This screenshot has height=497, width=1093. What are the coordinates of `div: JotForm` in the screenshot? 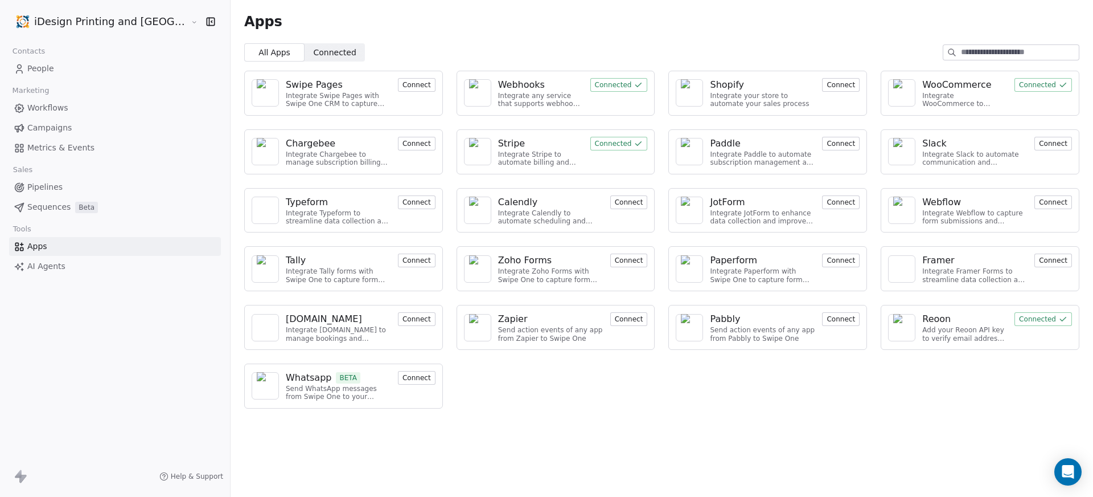 It's located at (727, 202).